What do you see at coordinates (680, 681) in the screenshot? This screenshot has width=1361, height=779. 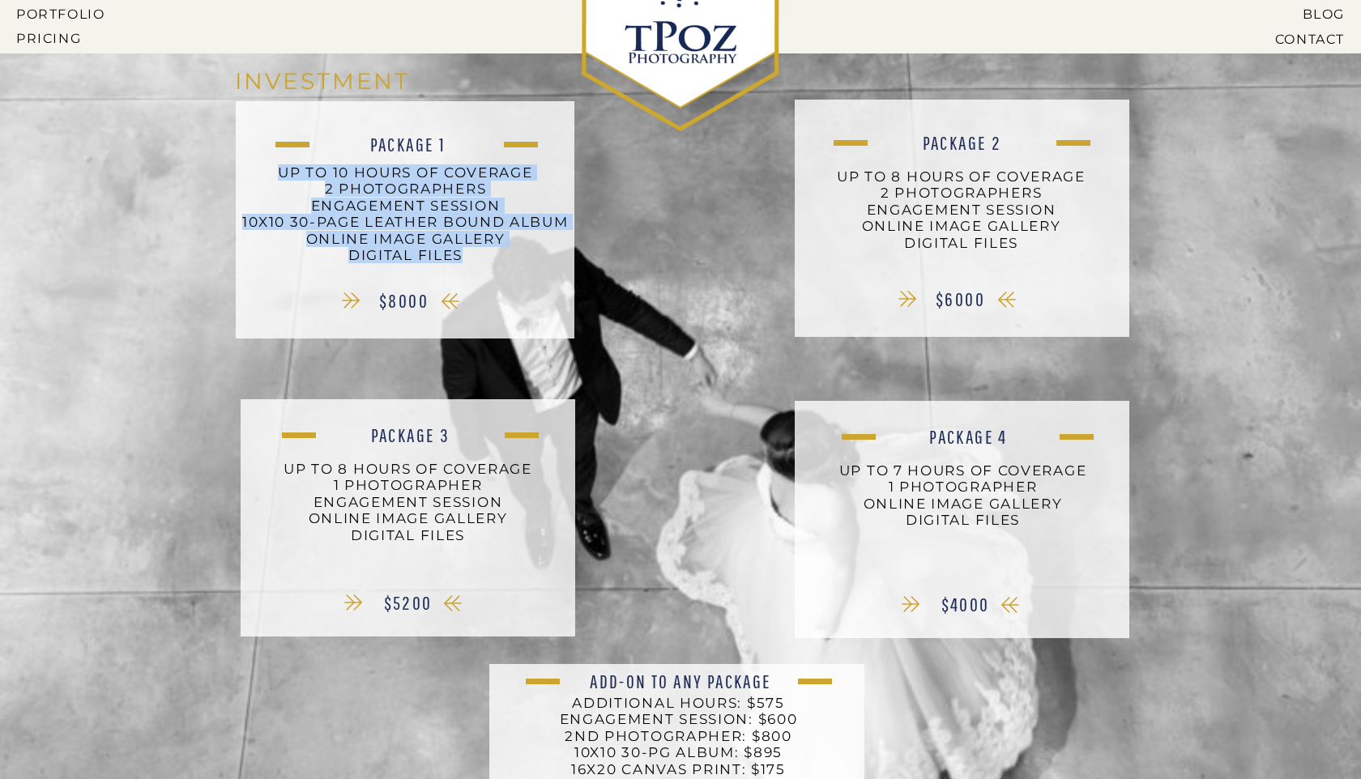 I see `h3: Add-On to any package` at bounding box center [680, 681].